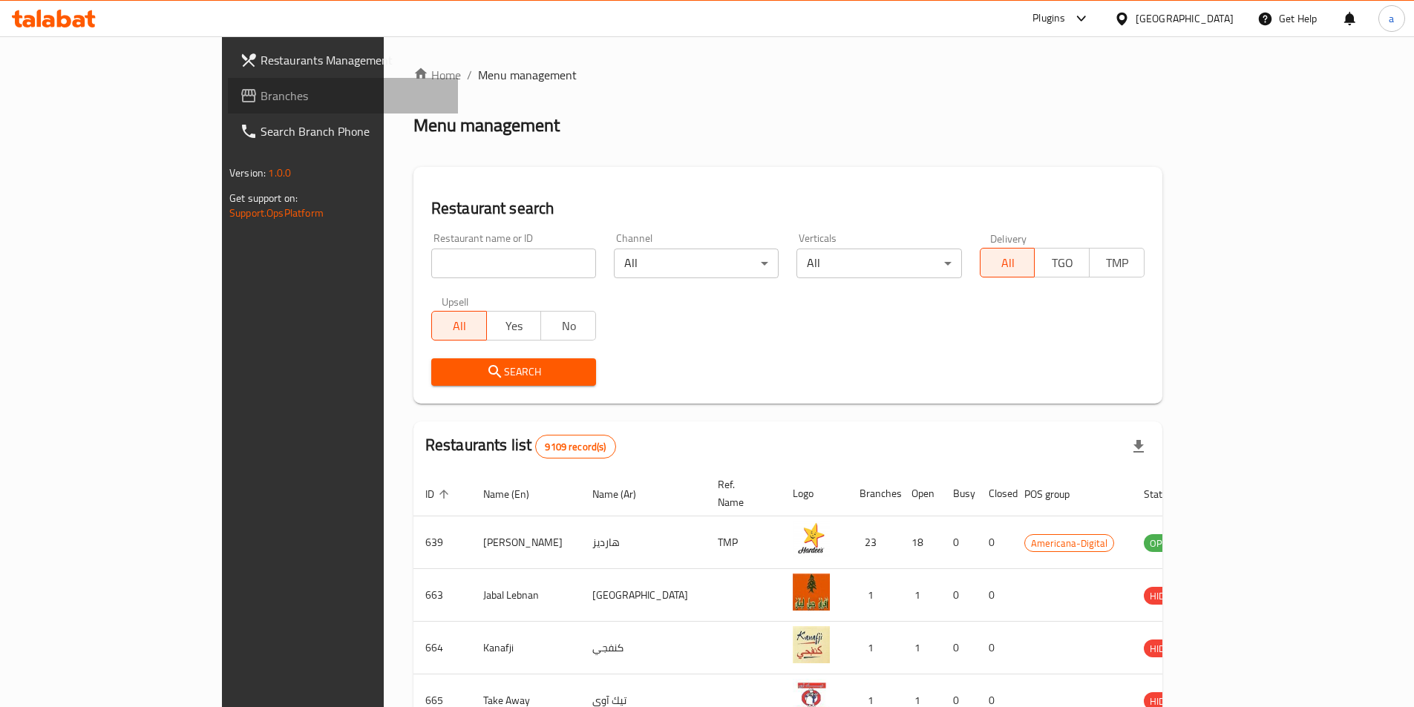  What do you see at coordinates (873, 493) in the screenshot?
I see `th: Branches` at bounding box center [873, 493].